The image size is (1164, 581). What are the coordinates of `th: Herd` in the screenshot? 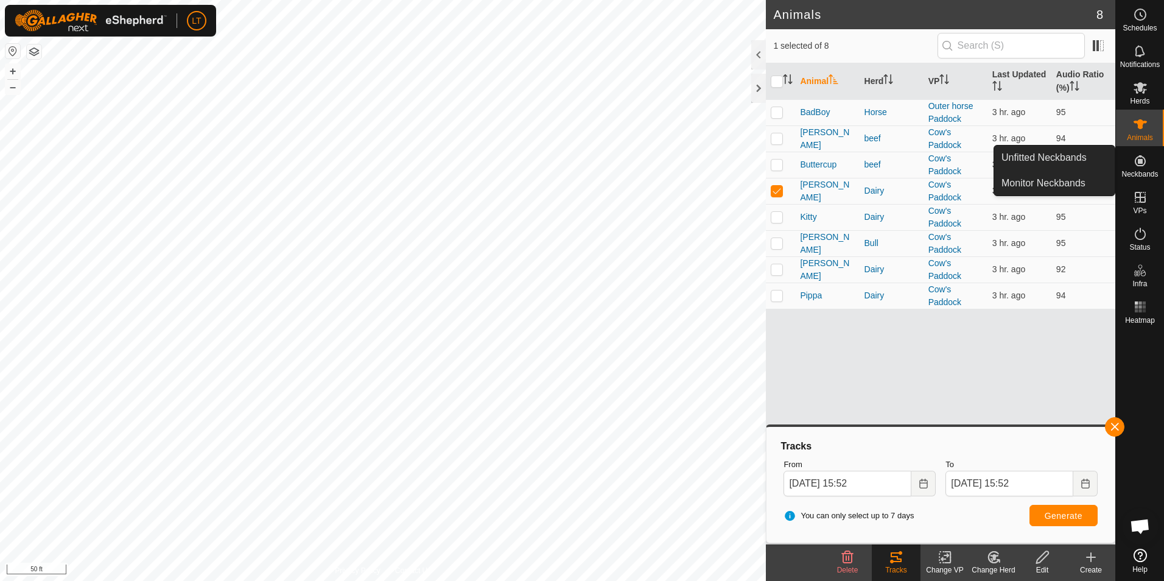 It's located at (891, 82).